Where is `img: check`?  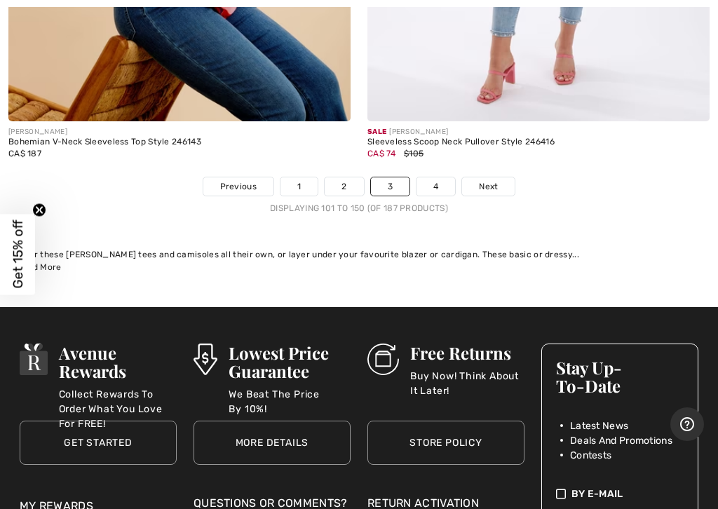 img: check is located at coordinates (561, 494).